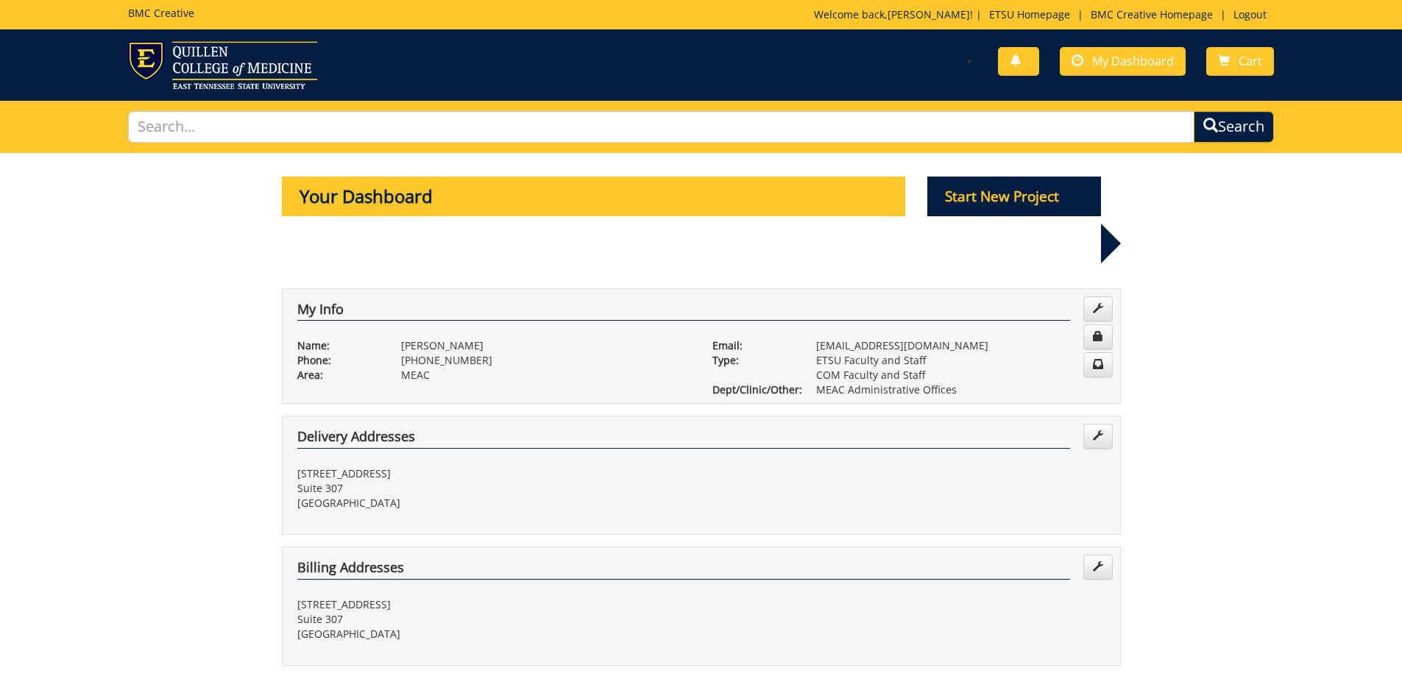 The width and height of the screenshot is (1402, 676). I want to click on a: BMC Creative Homepage, so click(1152, 14).